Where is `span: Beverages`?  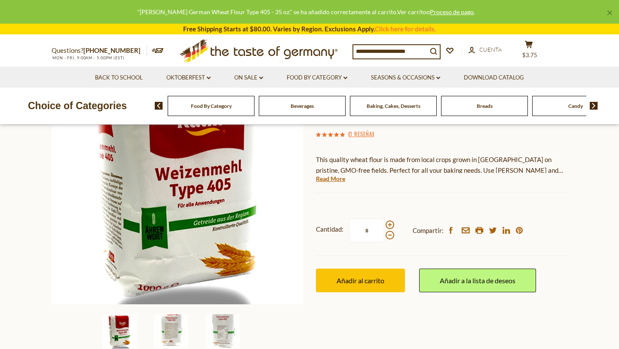
span: Beverages is located at coordinates (302, 106).